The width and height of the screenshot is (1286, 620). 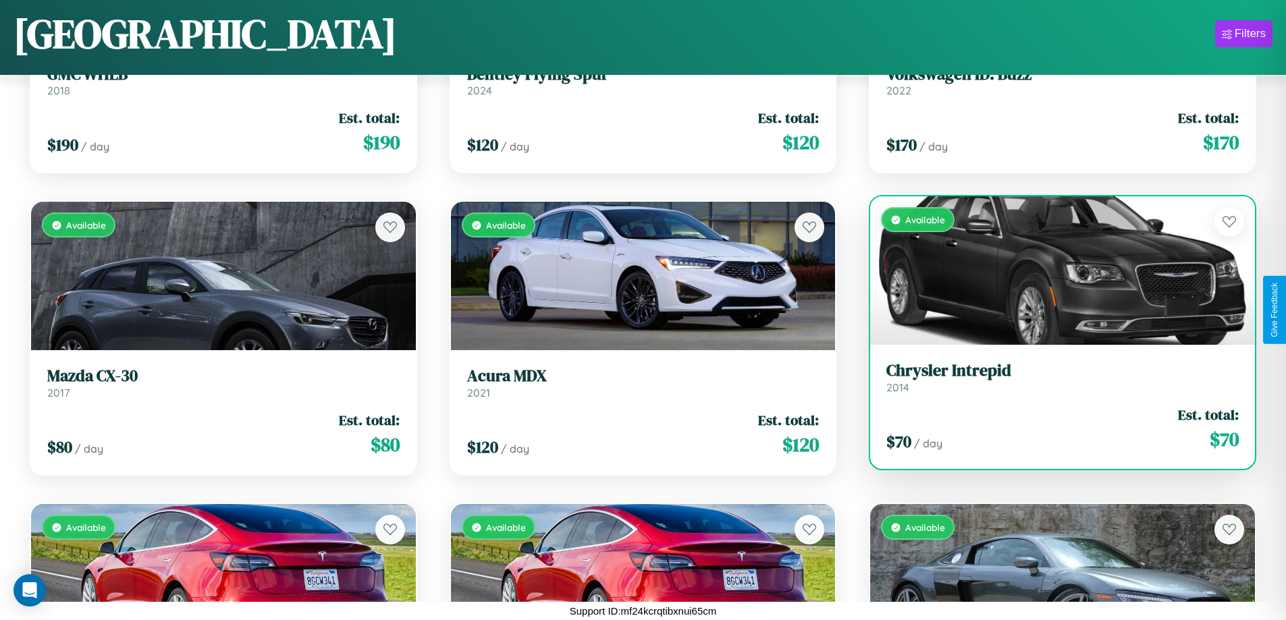 What do you see at coordinates (1063, 377) in the screenshot?
I see `a: Chrysler Intrepid2014` at bounding box center [1063, 377].